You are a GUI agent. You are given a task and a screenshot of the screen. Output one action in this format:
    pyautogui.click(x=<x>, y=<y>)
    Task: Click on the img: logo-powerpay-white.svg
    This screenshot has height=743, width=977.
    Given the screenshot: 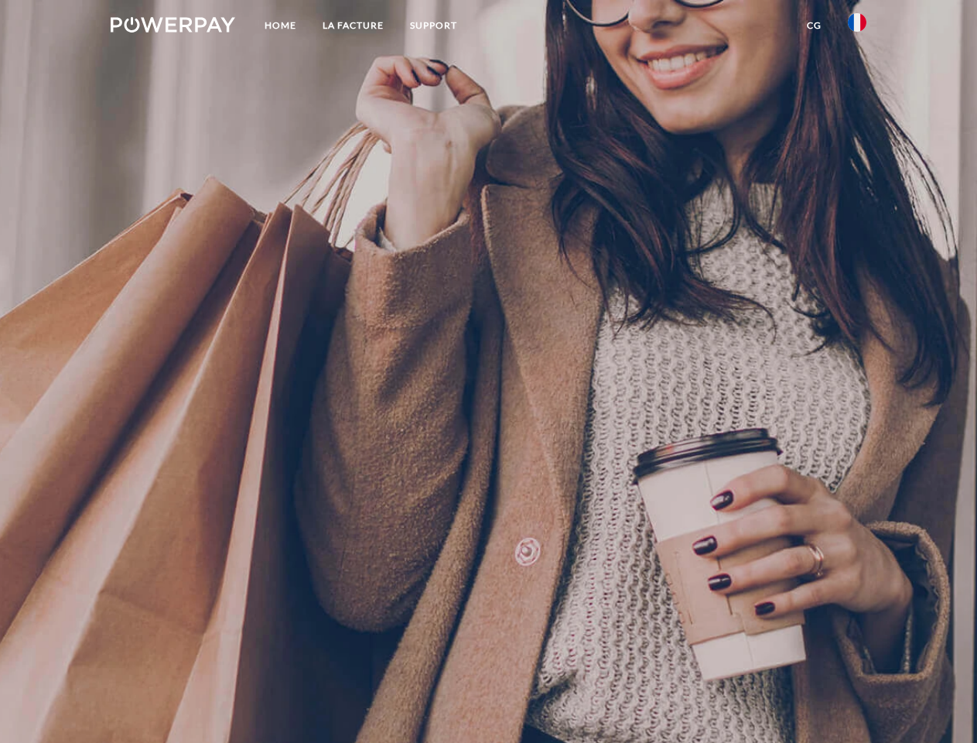 What is the action you would take?
    pyautogui.click(x=173, y=25)
    